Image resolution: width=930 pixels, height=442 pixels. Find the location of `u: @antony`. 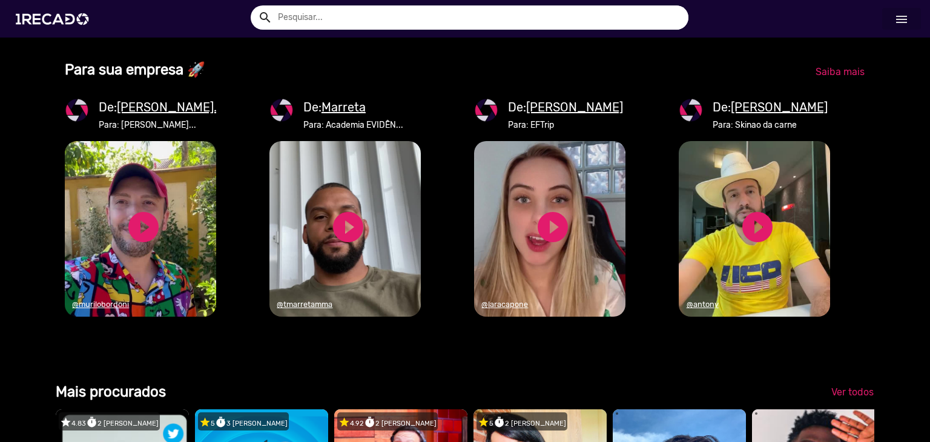

u: @antony is located at coordinates (702, 304).